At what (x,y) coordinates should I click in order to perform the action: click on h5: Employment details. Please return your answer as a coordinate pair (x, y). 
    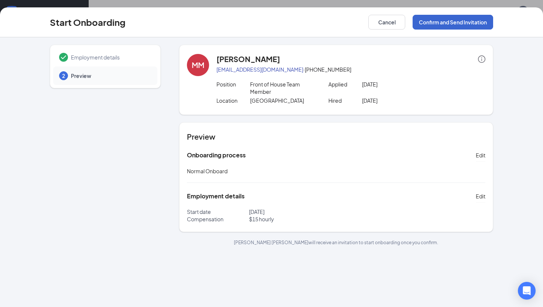
    Looking at the image, I should click on (216, 196).